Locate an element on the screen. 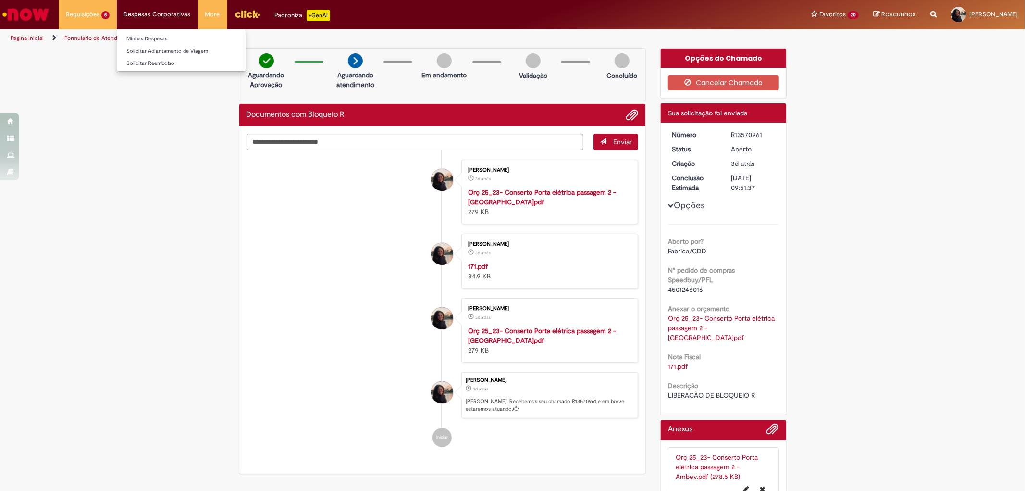  div: R13570961 is located at coordinates (753, 135).